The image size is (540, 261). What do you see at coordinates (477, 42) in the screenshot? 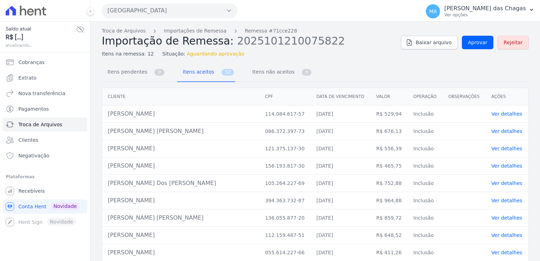
I see `span: Aprovar` at bounding box center [477, 42].